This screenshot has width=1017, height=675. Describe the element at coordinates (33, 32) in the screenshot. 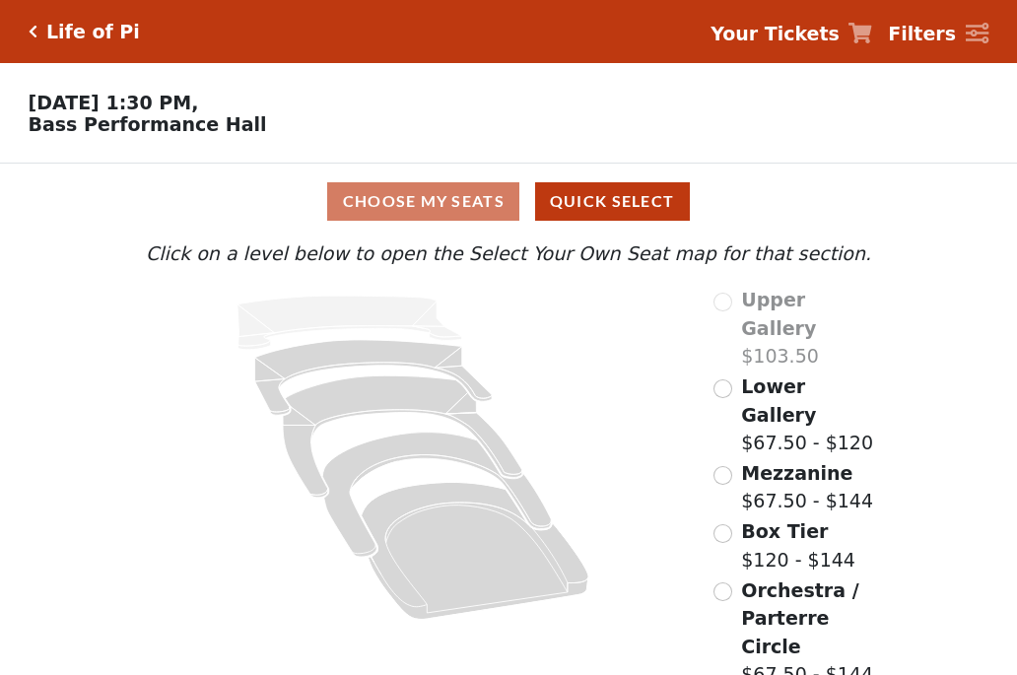

I see `a: Click here to go back to filters` at that location.